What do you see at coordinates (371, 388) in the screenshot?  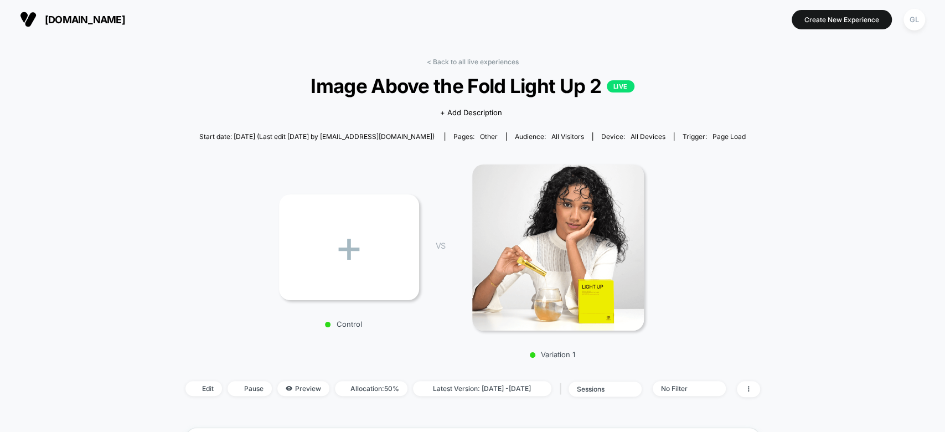 I see `span: Allocation: 50%` at bounding box center [371, 388].